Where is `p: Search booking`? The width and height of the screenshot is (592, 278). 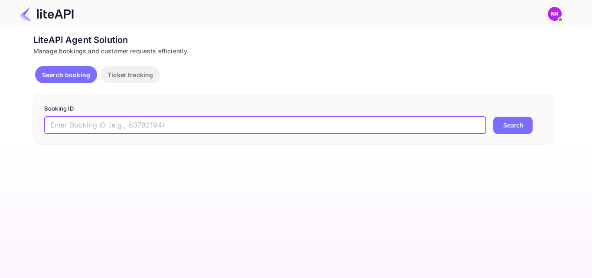
p: Search booking is located at coordinates (66, 75).